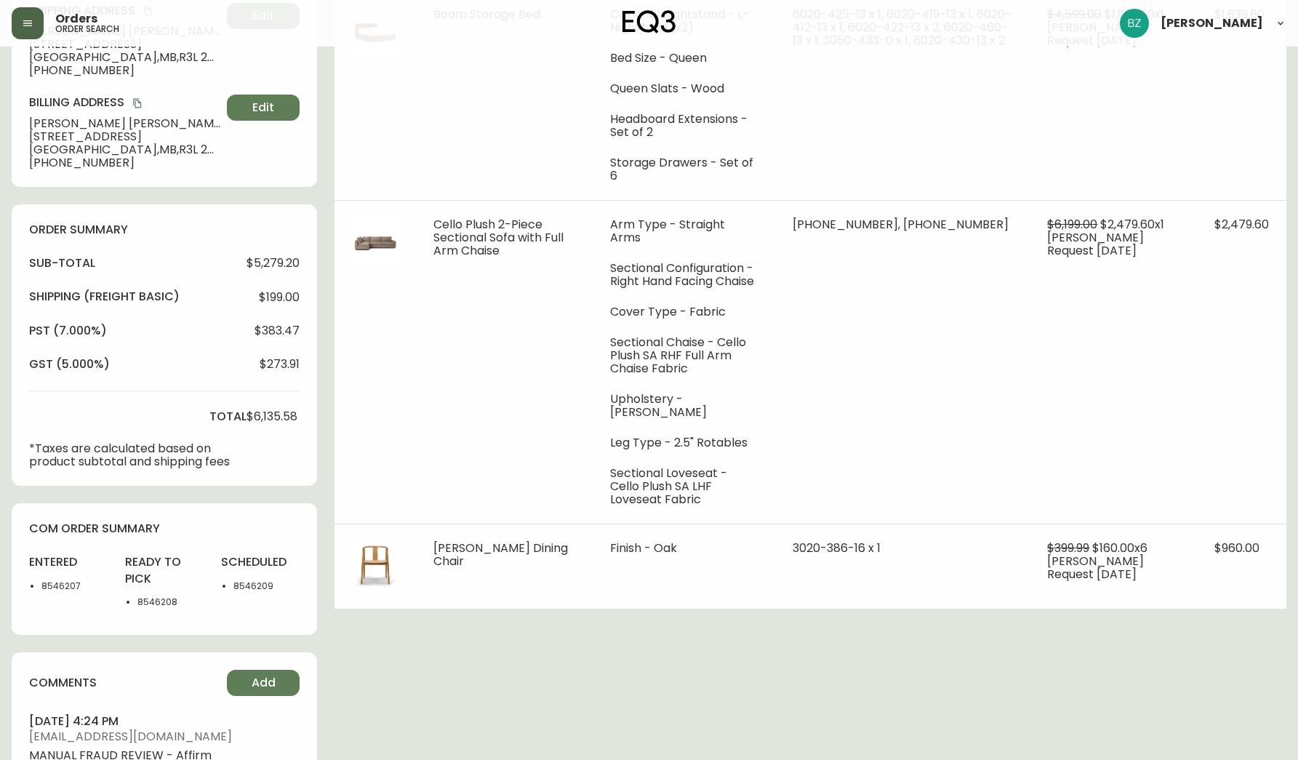 Image resolution: width=1298 pixels, height=760 pixels. Describe the element at coordinates (684, 356) in the screenshot. I see `li: Sectional Chaise - Cello Plush SA RHF Full Arm Chaise Fabric` at that location.